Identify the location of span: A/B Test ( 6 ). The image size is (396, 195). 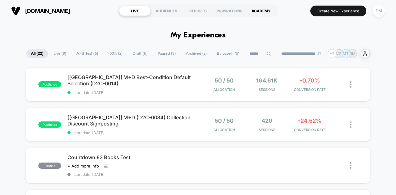
(87, 54).